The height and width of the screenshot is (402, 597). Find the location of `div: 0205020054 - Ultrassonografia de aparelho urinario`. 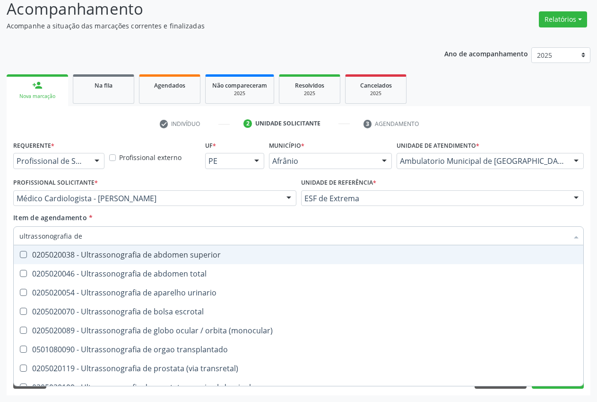

div: 0205020054 - Ultrassonografia de aparelho urinario is located at coordinates (298, 292).